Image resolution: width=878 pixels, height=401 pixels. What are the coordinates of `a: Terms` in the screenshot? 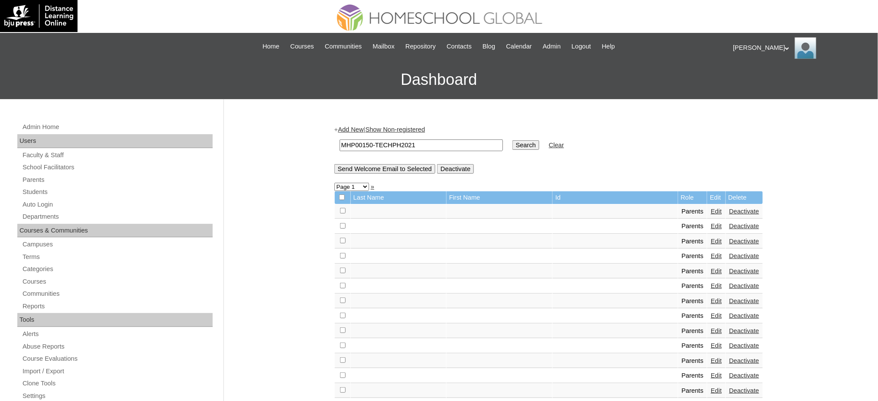 It's located at (117, 257).